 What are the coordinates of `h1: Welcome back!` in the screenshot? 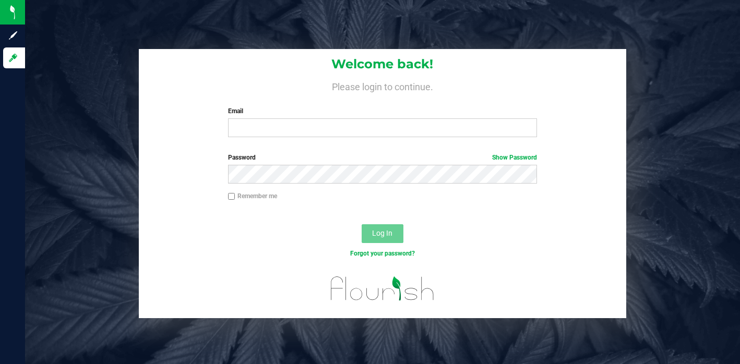 It's located at (382, 64).